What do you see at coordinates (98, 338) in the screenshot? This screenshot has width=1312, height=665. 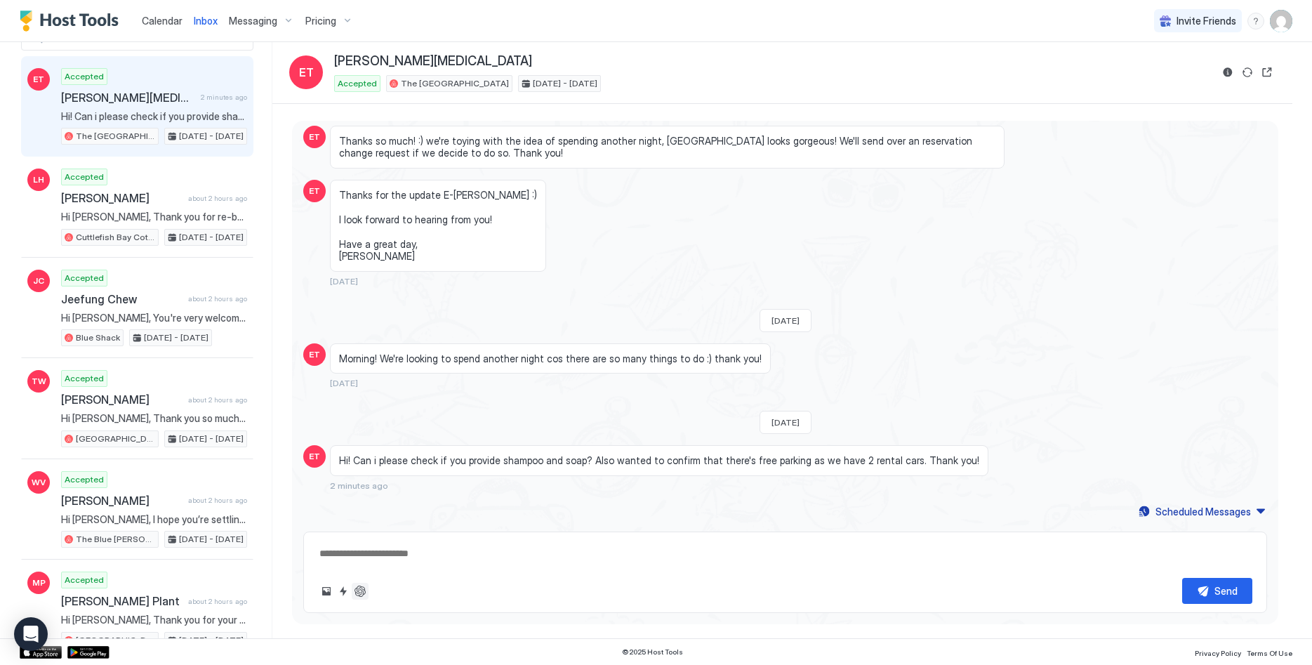 I see `span: Blue Shack` at bounding box center [98, 338].